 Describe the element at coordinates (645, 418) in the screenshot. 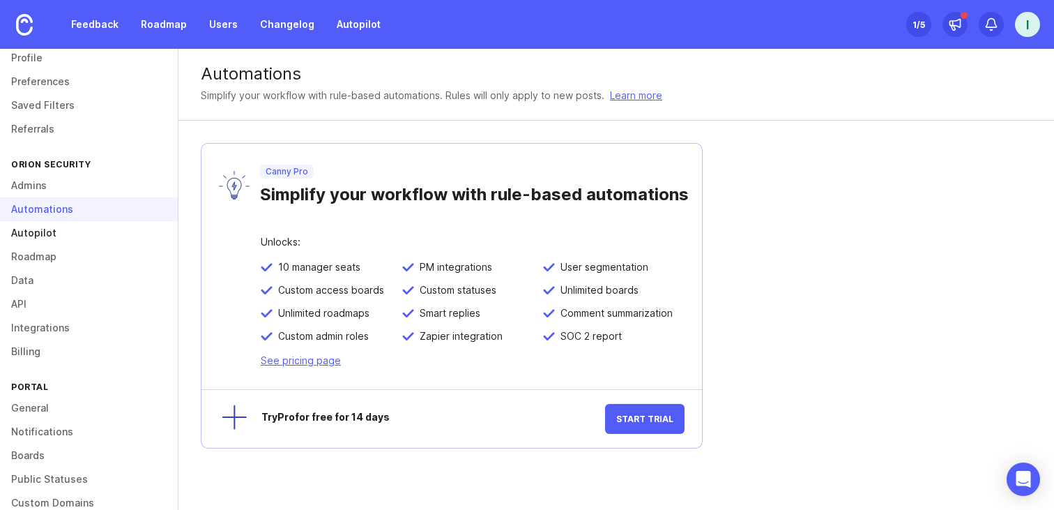

I see `span: Start Trial` at that location.